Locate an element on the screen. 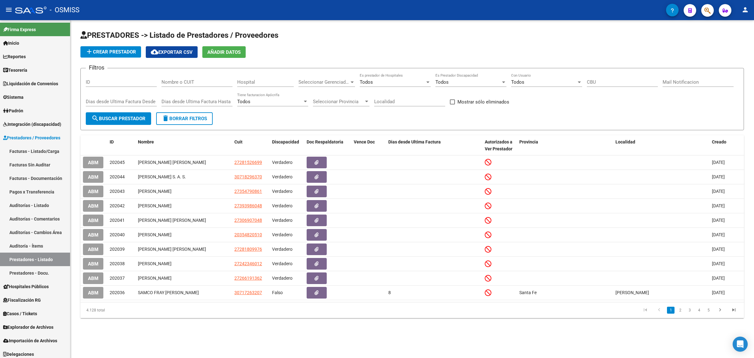 The height and width of the screenshot is (358, 754). span: 27266191362 is located at coordinates (248, 278).